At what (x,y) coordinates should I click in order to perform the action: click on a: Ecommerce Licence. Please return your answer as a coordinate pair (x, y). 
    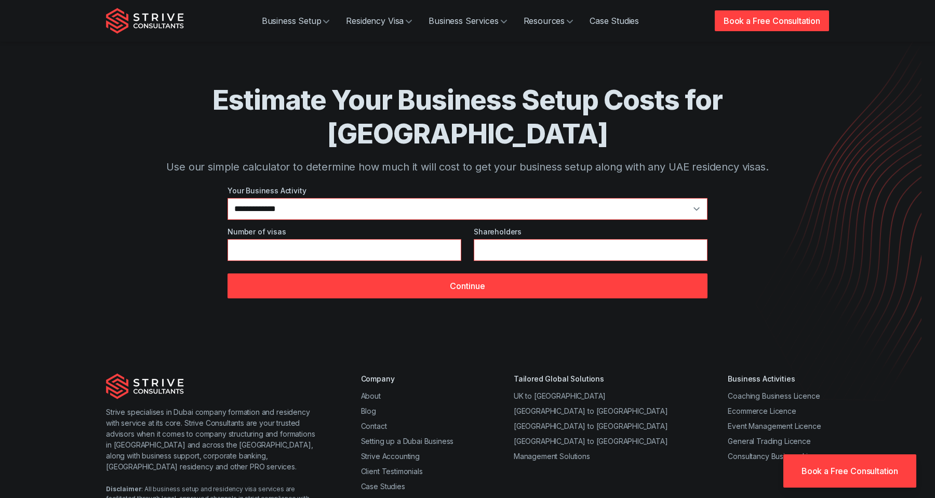
    Looking at the image, I should click on (762, 410).